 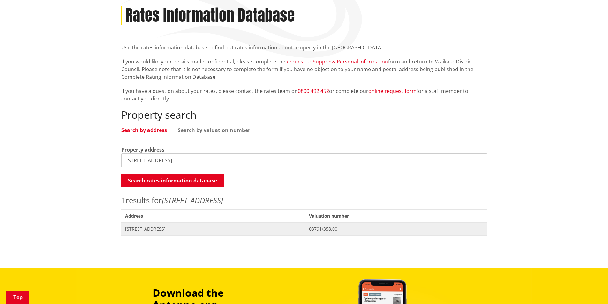 What do you see at coordinates (396, 216) in the screenshot?
I see `span: Valuation number` at bounding box center [396, 216].